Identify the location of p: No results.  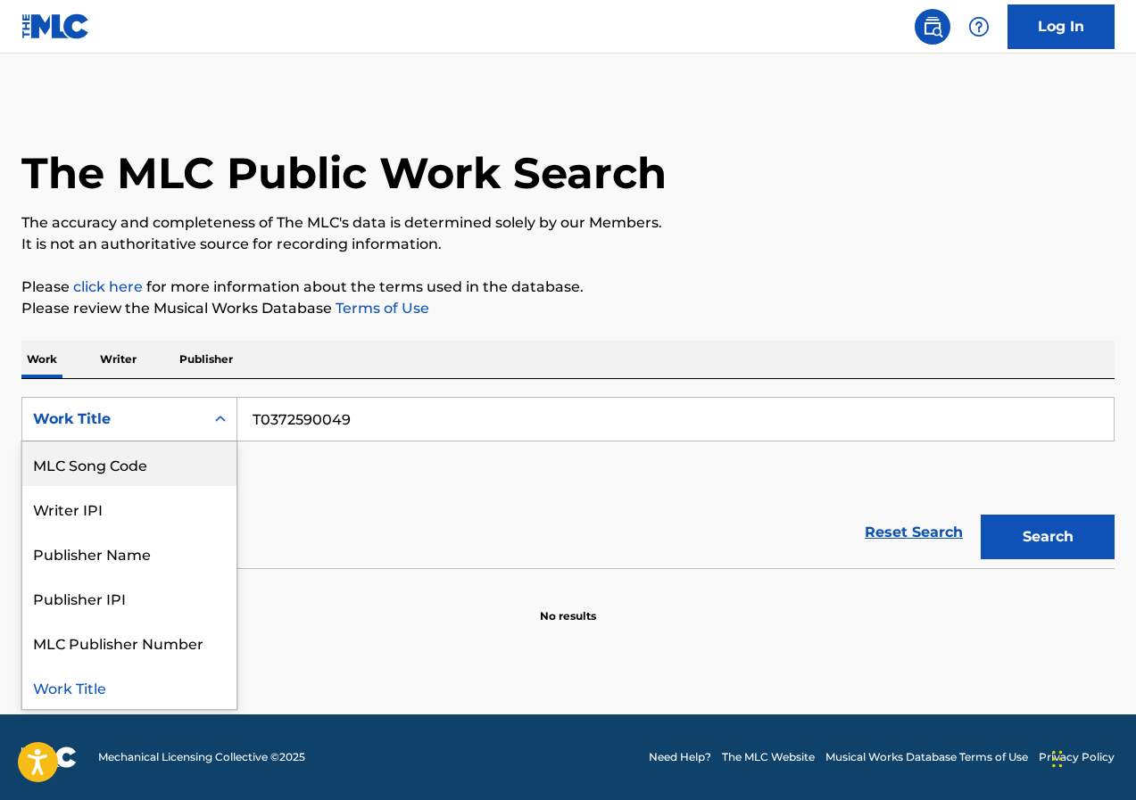
(567, 606).